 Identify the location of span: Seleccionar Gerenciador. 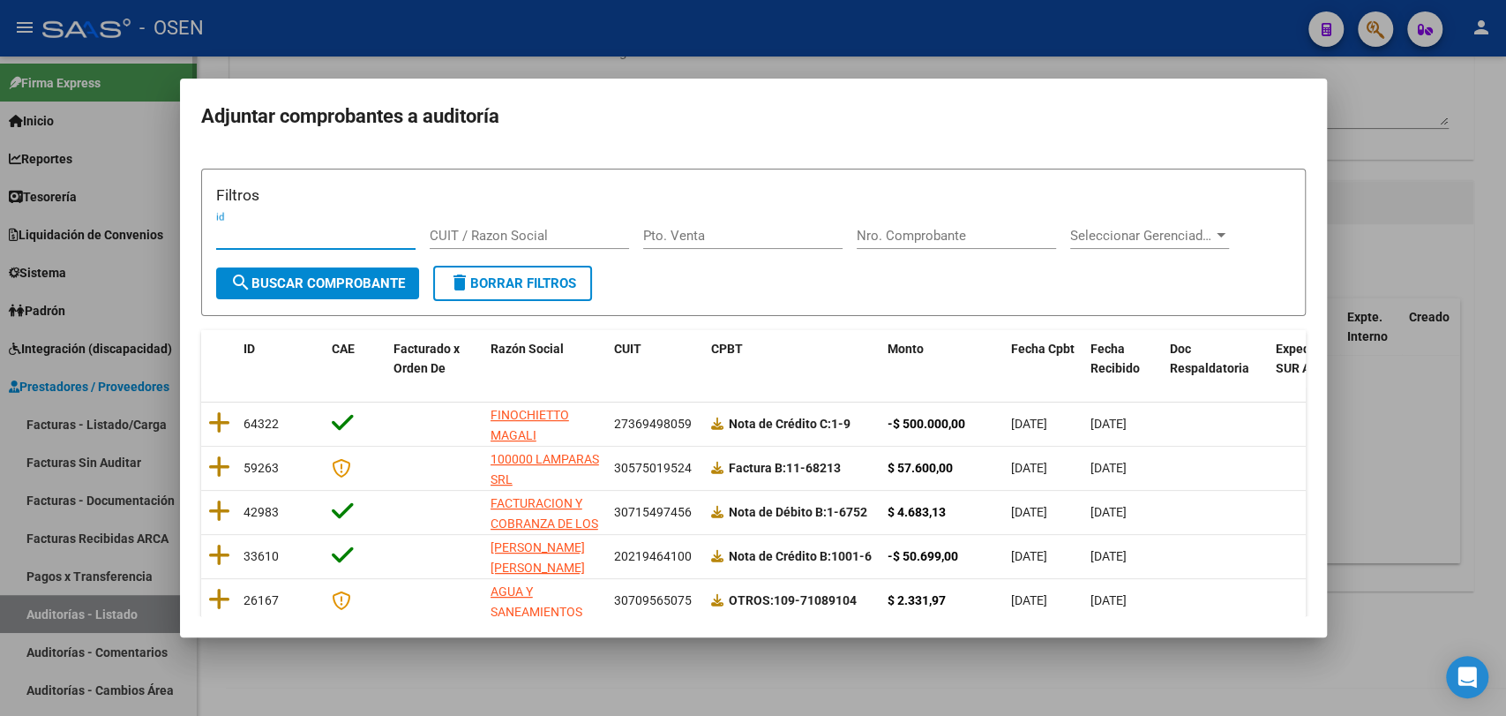
(1142, 236).